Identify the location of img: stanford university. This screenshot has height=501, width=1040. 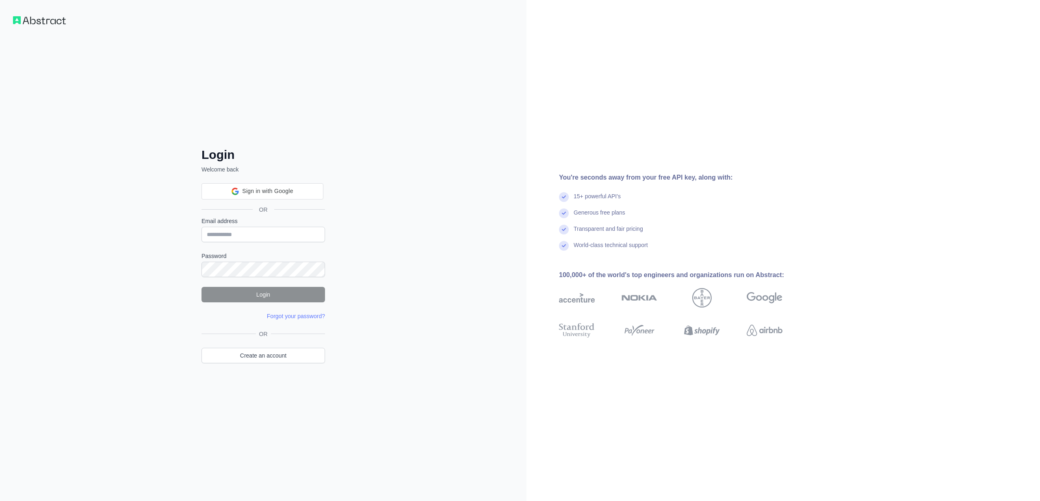
(577, 330).